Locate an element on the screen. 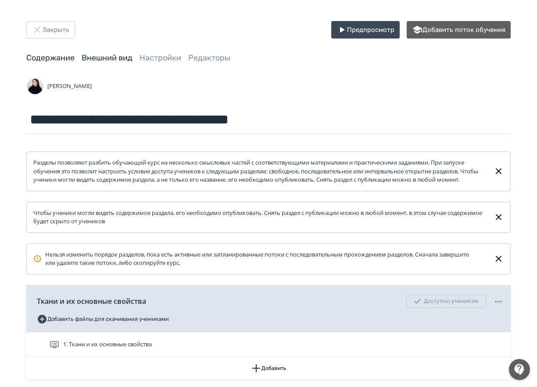  span: Ткани и их основные свойства is located at coordinates (91, 302).